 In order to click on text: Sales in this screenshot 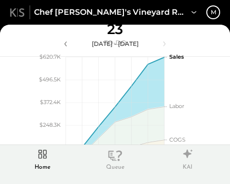, I will do `click(177, 56)`.